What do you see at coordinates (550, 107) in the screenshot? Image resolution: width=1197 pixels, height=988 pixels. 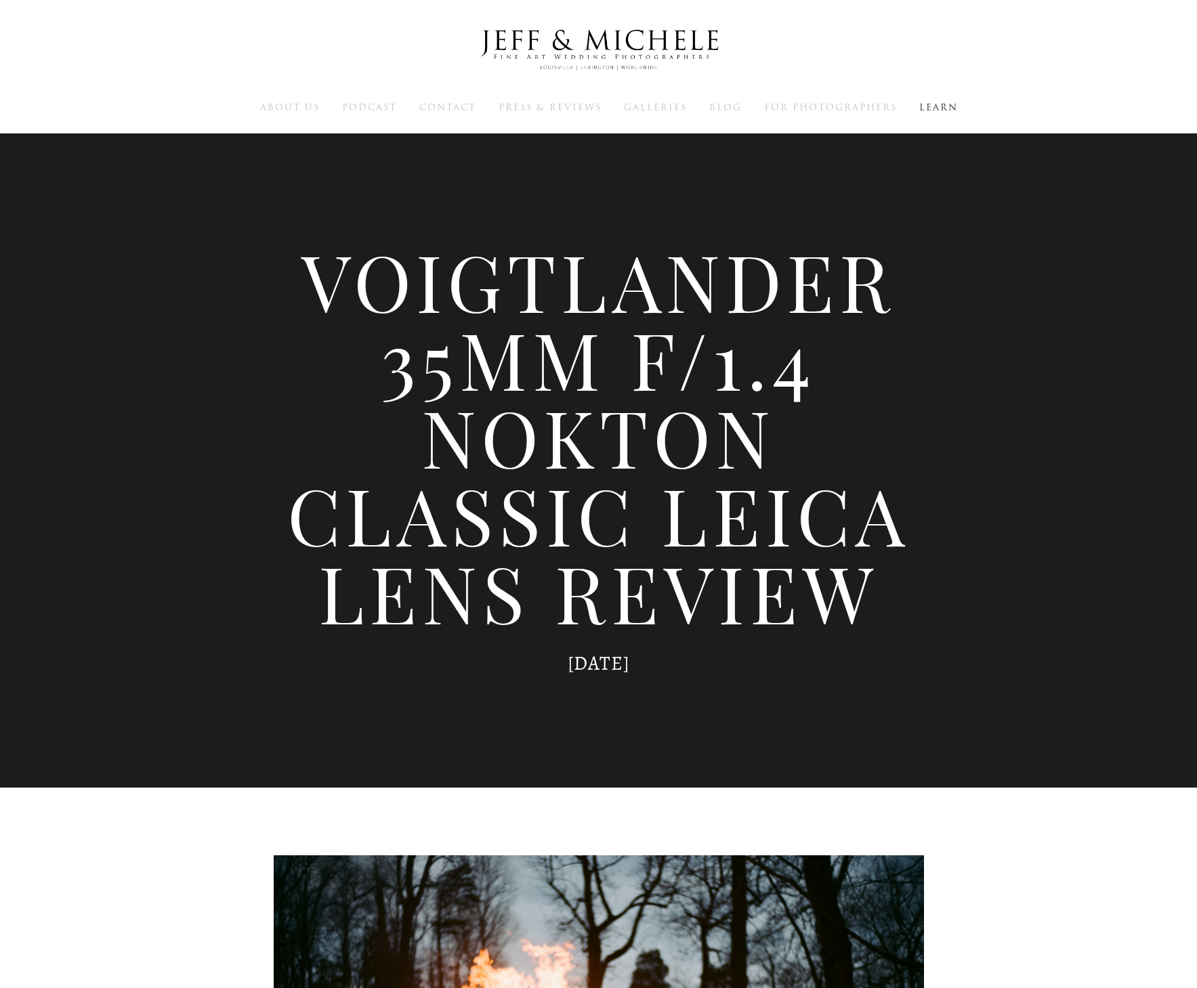 I see `a: Press & Reviews` at bounding box center [550, 107].